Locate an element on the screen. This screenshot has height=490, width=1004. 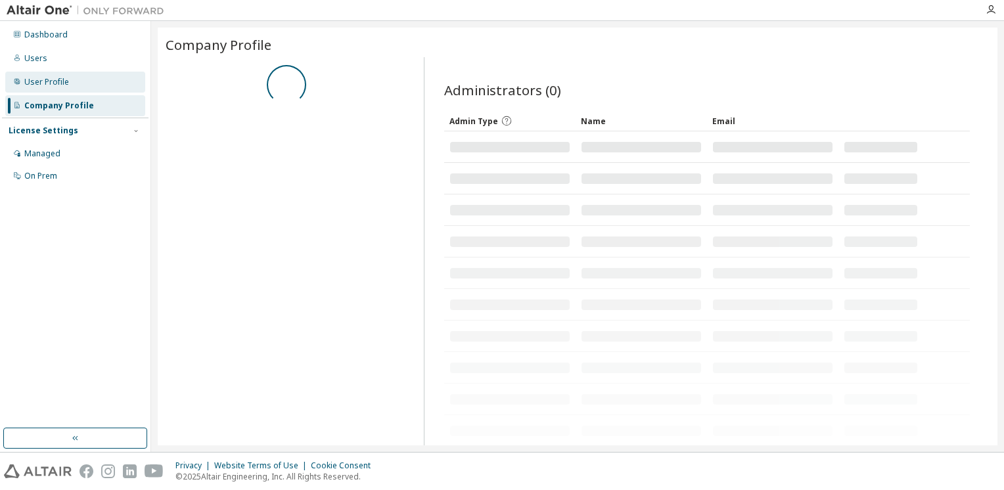
div: Name is located at coordinates (642, 121).